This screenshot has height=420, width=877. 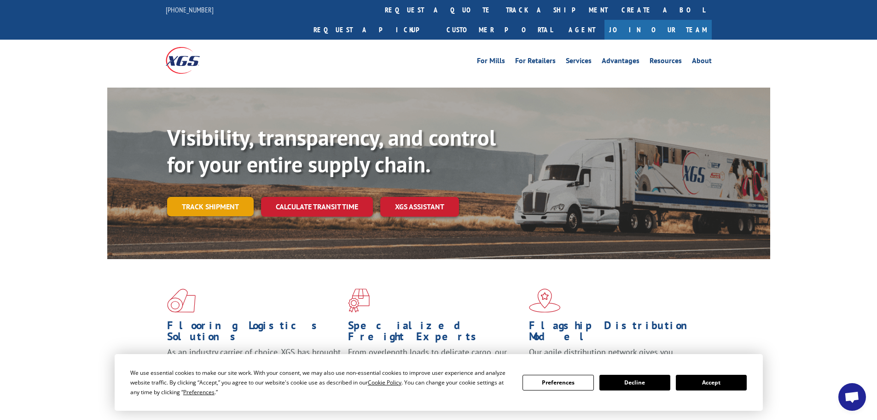 What do you see at coordinates (332, 151) in the screenshot?
I see `b: Visibility, transparency, and control for your entire supply chain.` at bounding box center [332, 151].